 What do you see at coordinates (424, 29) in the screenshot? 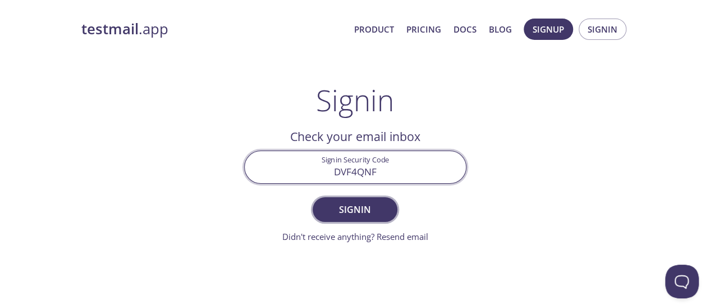
I see `a: Pricing` at bounding box center [424, 29].